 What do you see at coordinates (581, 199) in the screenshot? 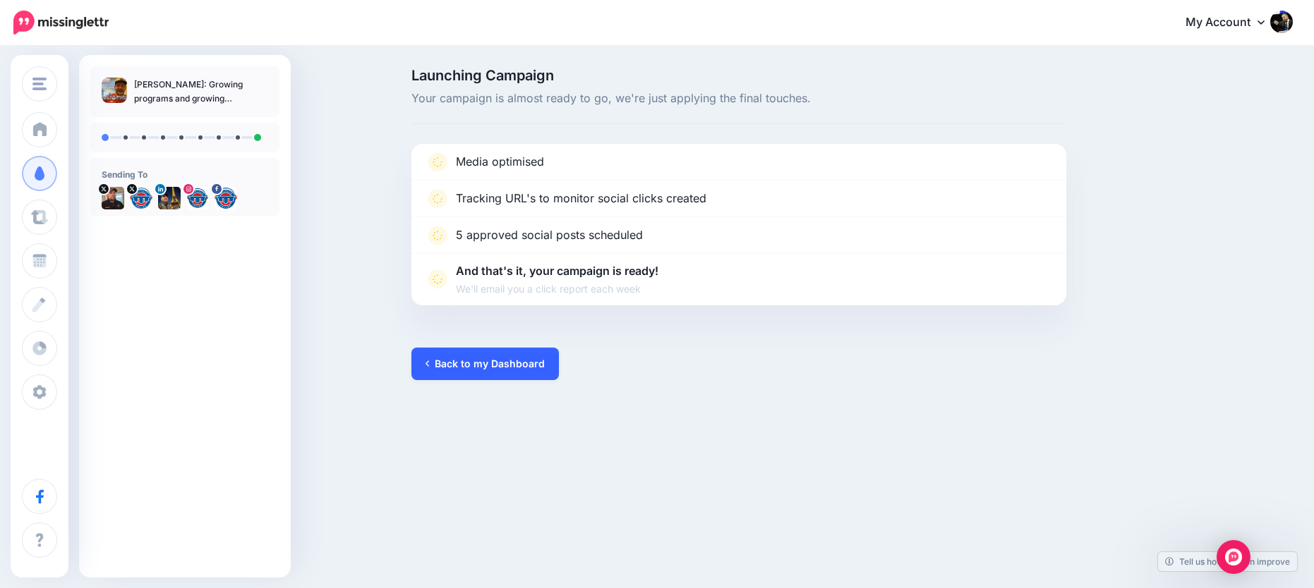
I see `p: Tracking URL's to monitor social clicks created` at bounding box center [581, 199].